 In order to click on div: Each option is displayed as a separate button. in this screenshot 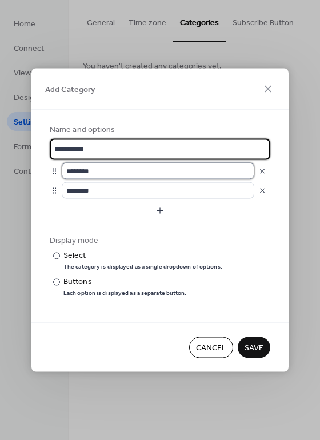, I will do `click(125, 293)`.